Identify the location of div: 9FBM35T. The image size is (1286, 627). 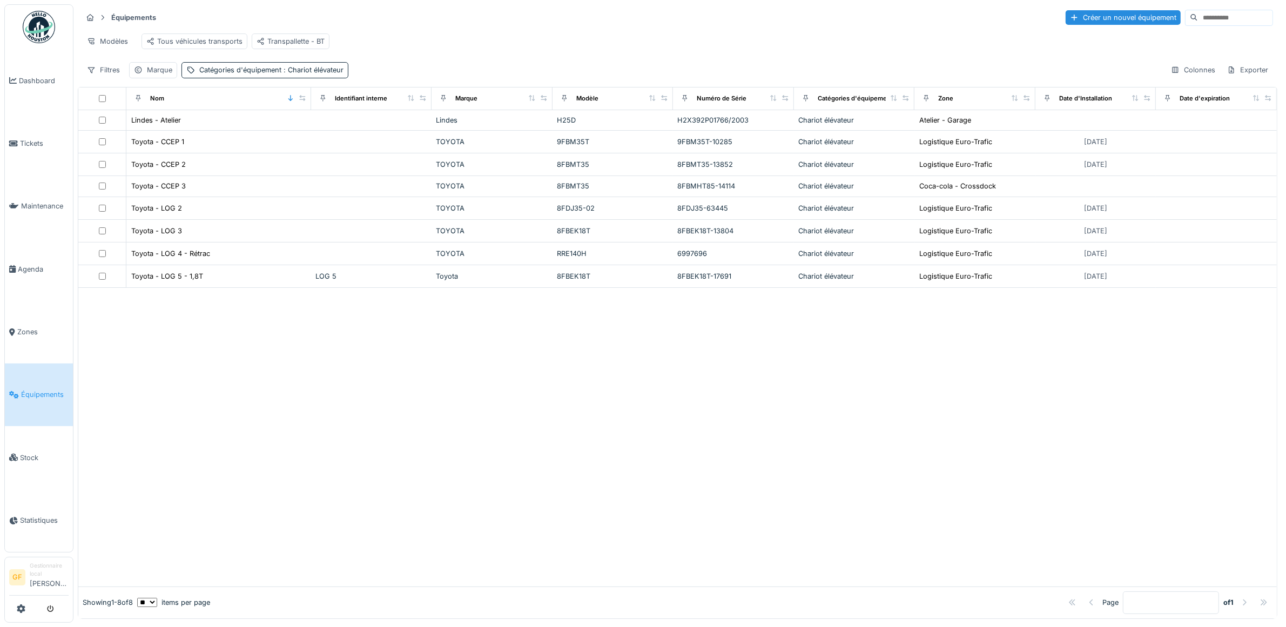
(613, 142).